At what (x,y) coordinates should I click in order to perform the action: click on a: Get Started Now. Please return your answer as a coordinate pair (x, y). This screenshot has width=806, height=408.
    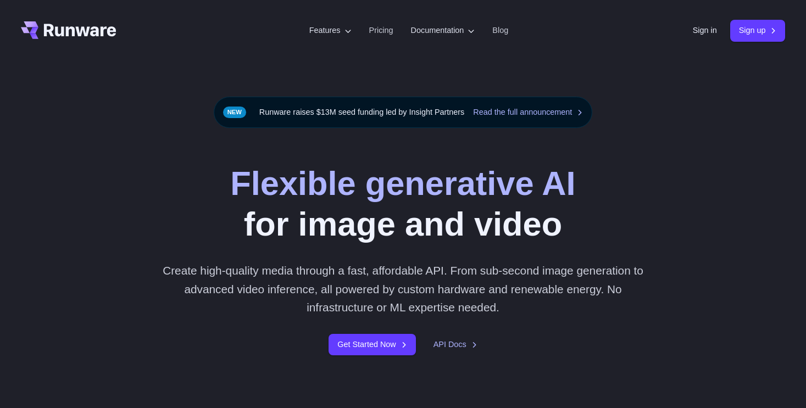
    Looking at the image, I should click on (372, 345).